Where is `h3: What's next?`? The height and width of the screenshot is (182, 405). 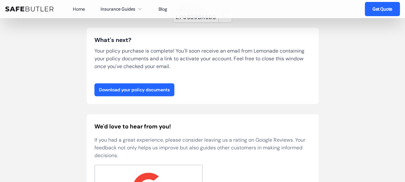 h3: What's next? is located at coordinates (203, 40).